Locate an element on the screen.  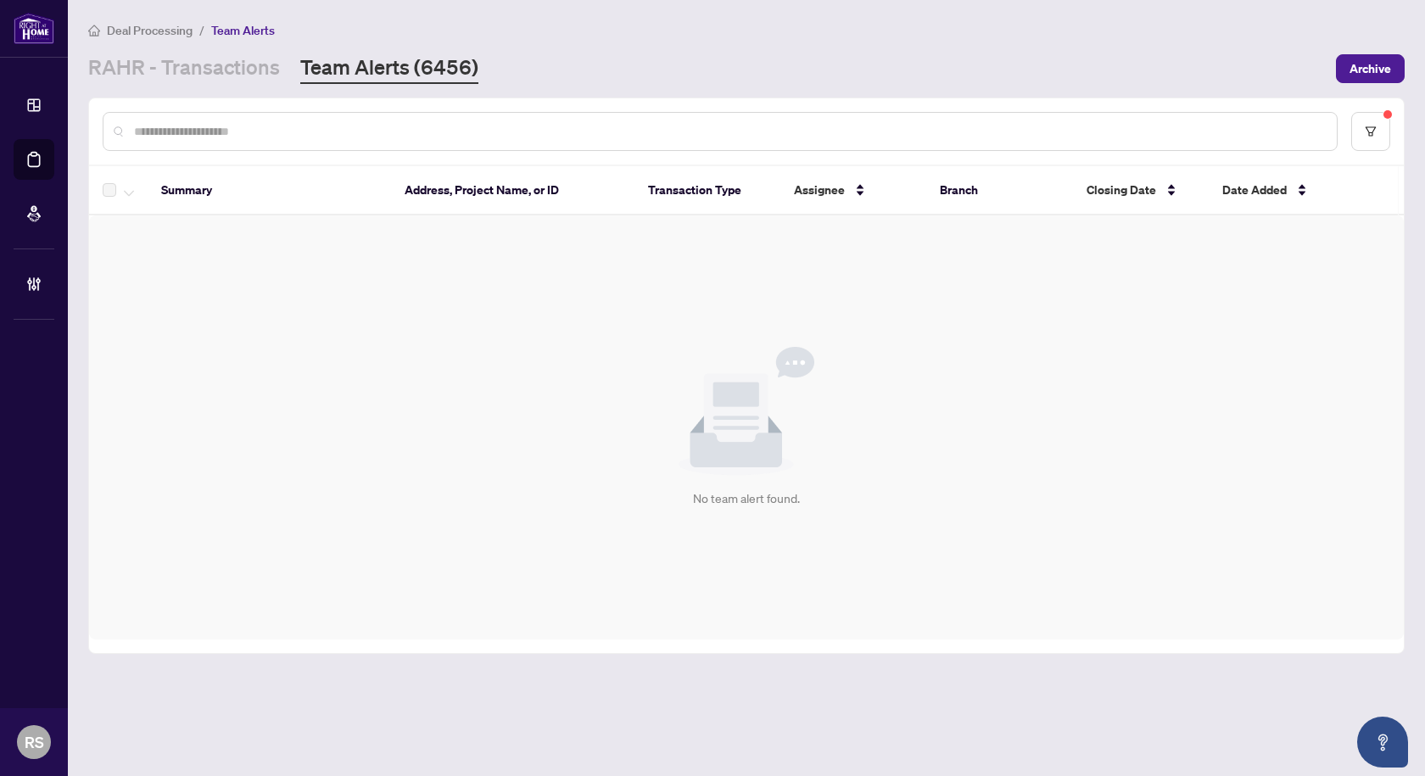
button: filter is located at coordinates (1371, 131).